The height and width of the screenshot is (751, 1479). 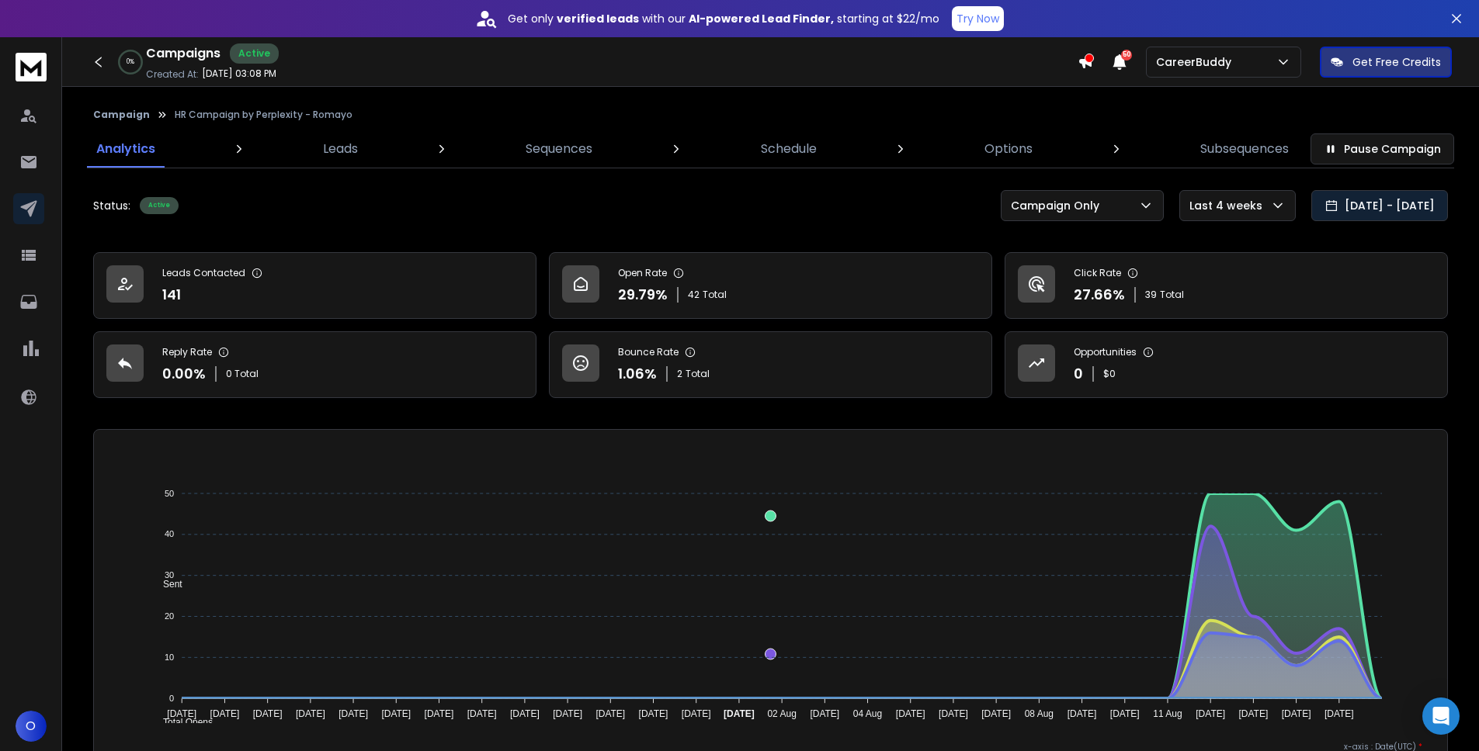 What do you see at coordinates (169, 494) in the screenshot?
I see `tspan: 50` at bounding box center [169, 494].